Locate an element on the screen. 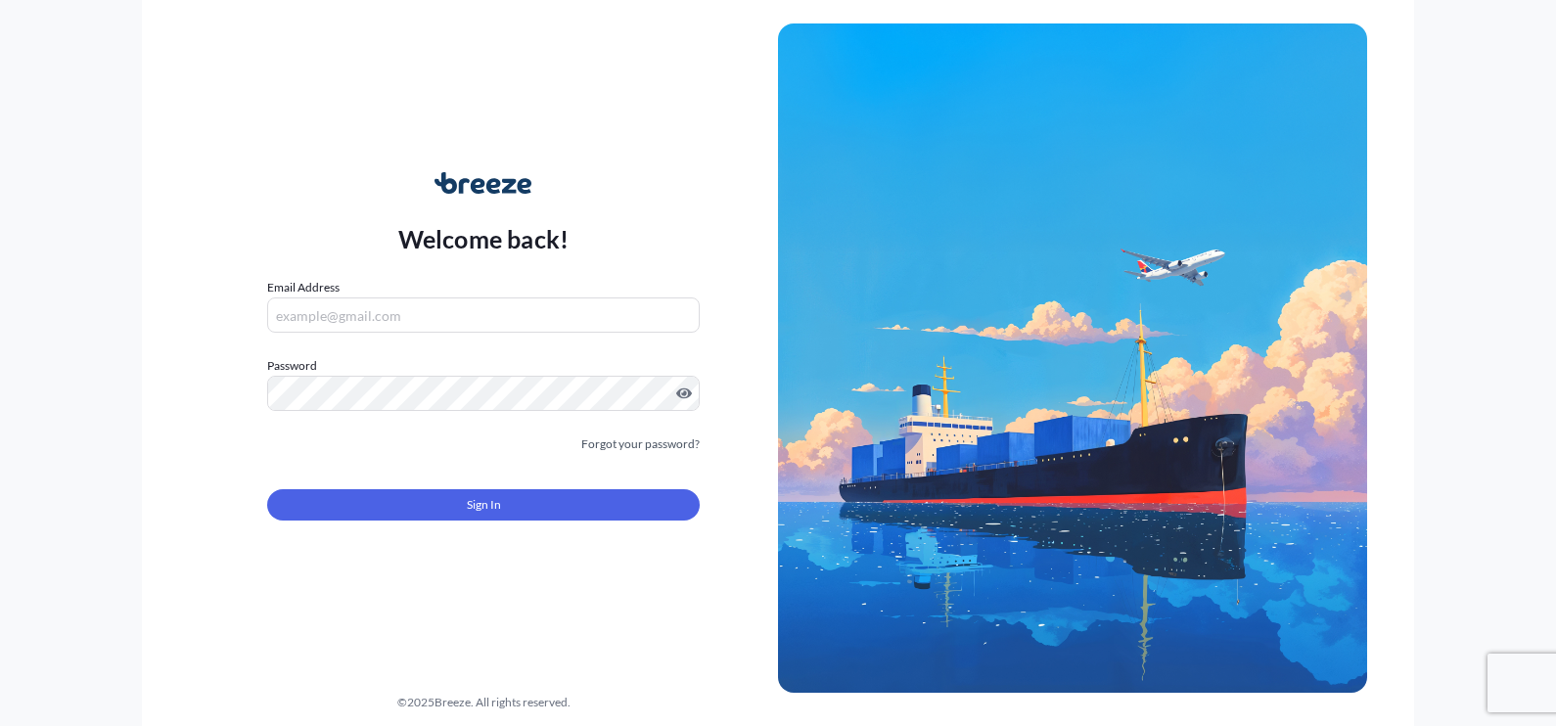 The height and width of the screenshot is (726, 1556). label: Email Address is located at coordinates (303, 288).